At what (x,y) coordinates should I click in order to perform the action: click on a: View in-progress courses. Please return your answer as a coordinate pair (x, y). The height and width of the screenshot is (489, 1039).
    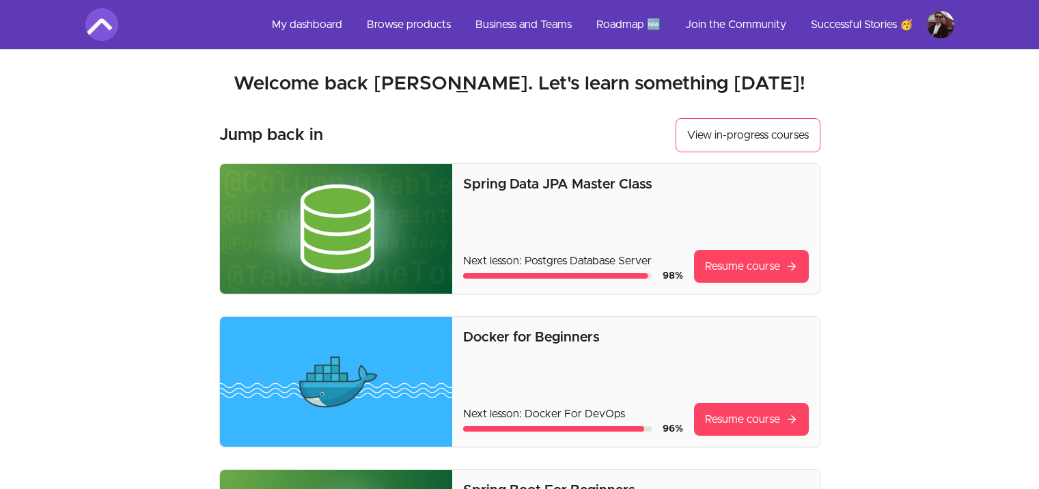
    Looking at the image, I should click on (748, 135).